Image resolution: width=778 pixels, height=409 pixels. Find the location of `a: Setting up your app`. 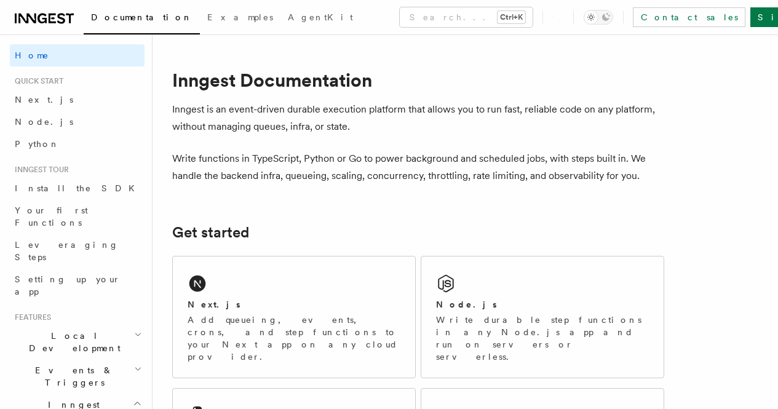

a: Setting up your app is located at coordinates (77, 286).